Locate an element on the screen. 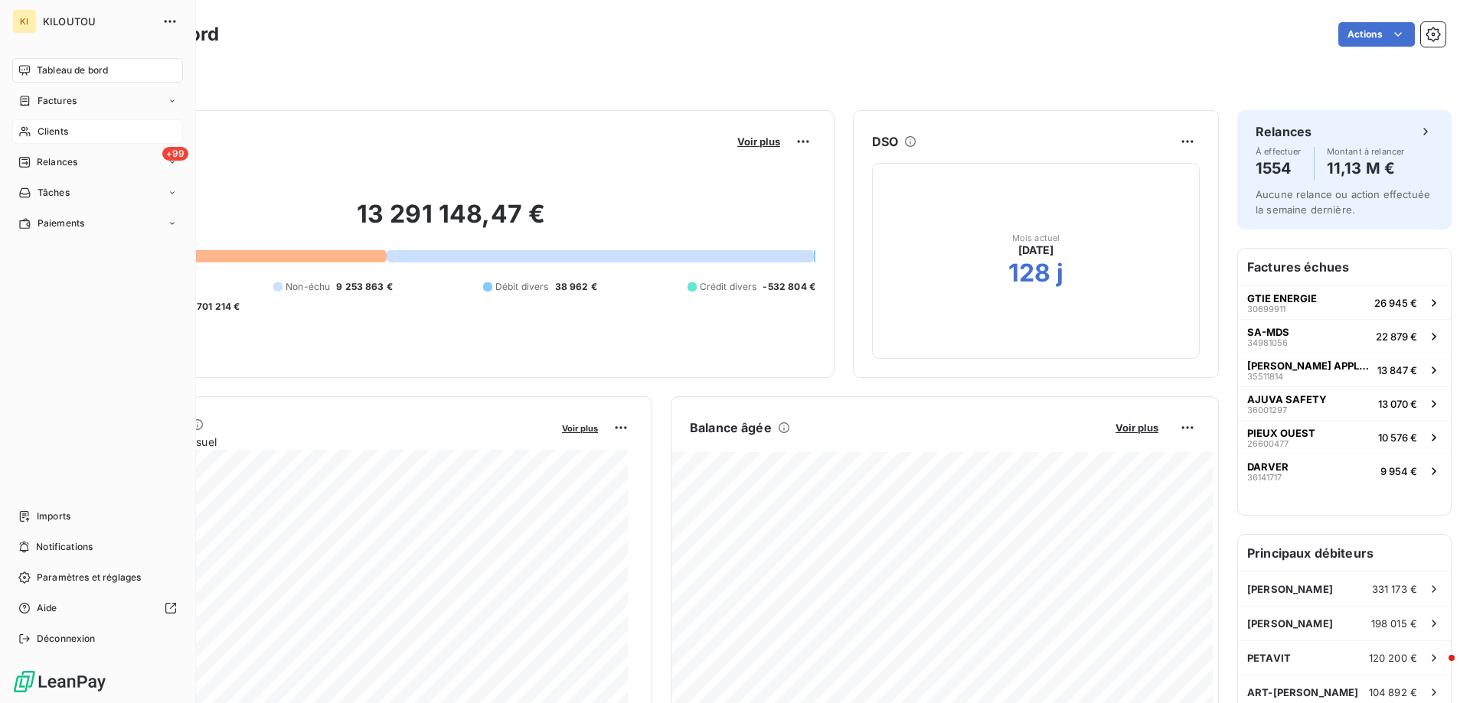 The width and height of the screenshot is (1470, 703). span: Aide is located at coordinates (47, 608).